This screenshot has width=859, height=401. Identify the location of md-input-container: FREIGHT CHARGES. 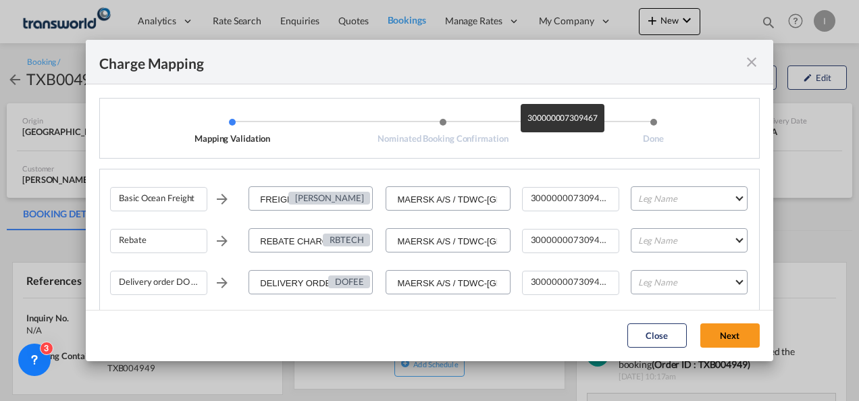
(311, 200).